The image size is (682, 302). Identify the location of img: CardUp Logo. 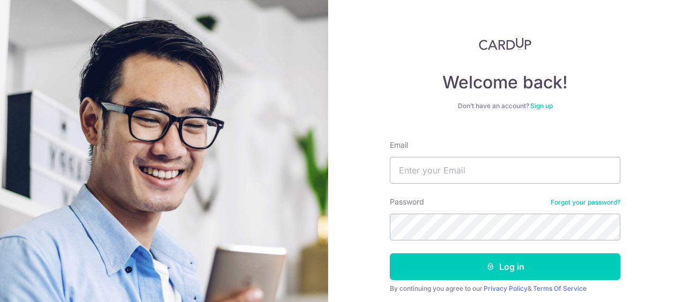
(505, 44).